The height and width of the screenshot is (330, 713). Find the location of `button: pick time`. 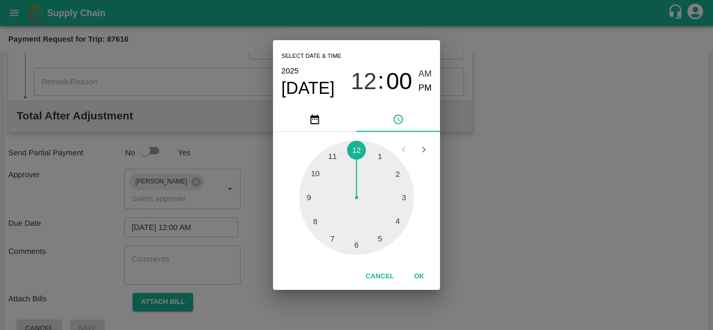

button: pick time is located at coordinates (398, 119).